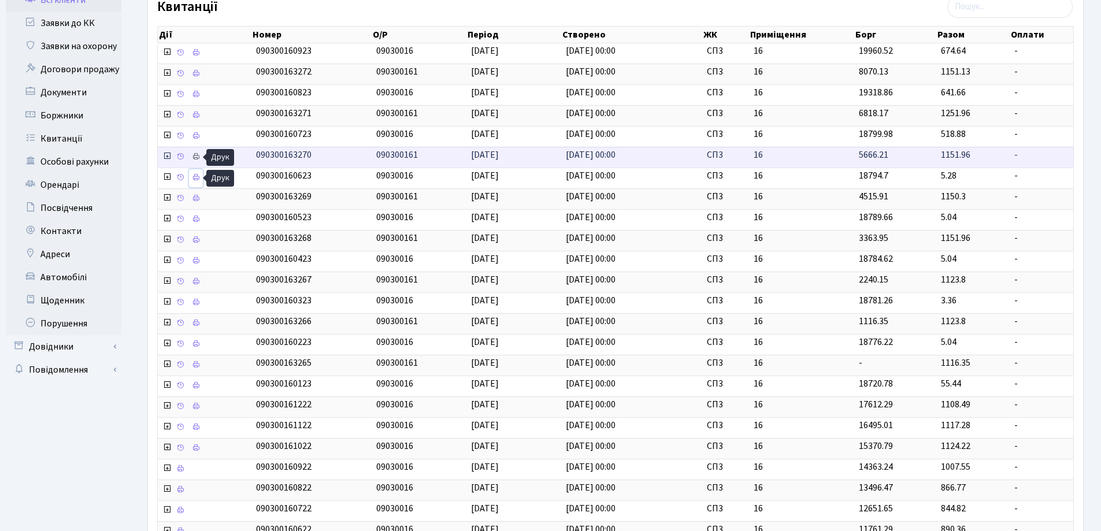 The width and height of the screenshot is (1101, 531). Describe the element at coordinates (64, 231) in the screenshot. I see `a: Контакти` at that location.